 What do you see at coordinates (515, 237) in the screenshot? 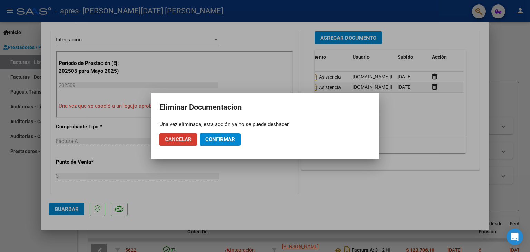
I see `div: Open Intercom Messenger` at bounding box center [515, 237].